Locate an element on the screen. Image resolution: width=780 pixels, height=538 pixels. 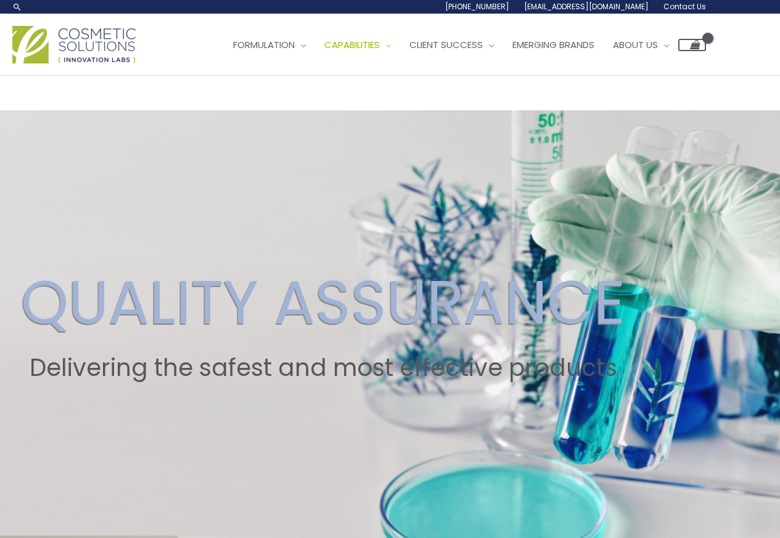
a: Capabilities is located at coordinates (358, 45).